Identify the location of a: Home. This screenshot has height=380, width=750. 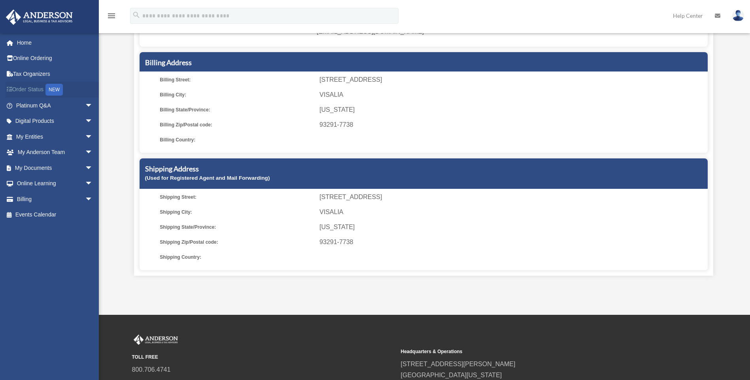
(55, 43).